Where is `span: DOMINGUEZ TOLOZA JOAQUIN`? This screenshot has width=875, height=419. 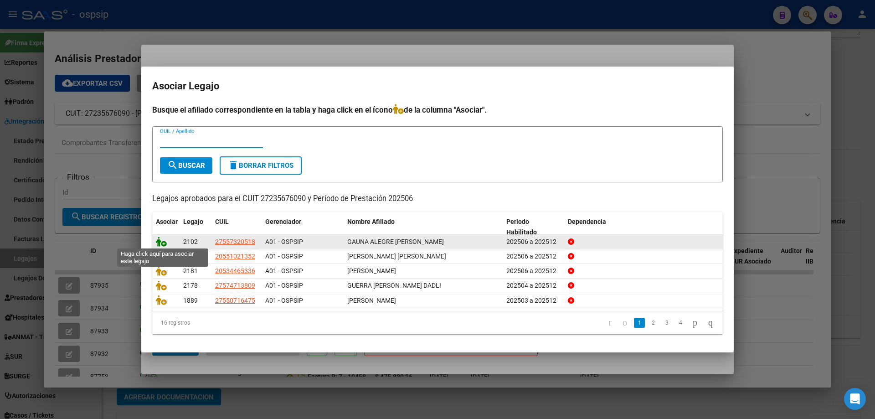
span: DOMINGUEZ TOLOZA JOAQUIN is located at coordinates (372, 271).